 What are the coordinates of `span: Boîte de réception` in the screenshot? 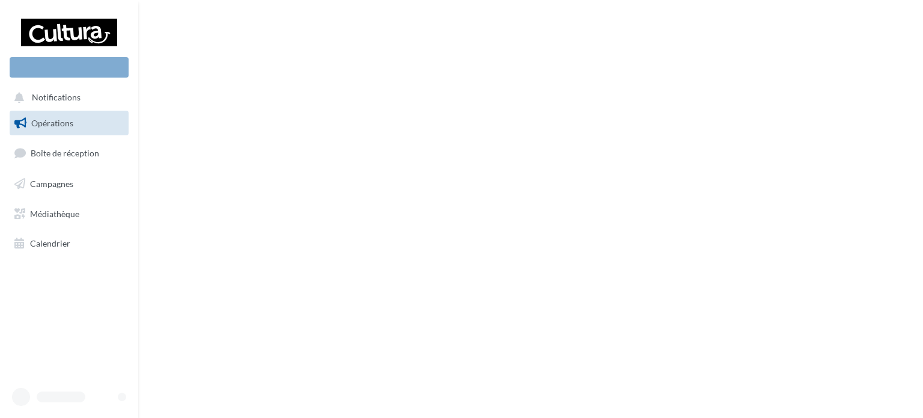 It's located at (65, 153).